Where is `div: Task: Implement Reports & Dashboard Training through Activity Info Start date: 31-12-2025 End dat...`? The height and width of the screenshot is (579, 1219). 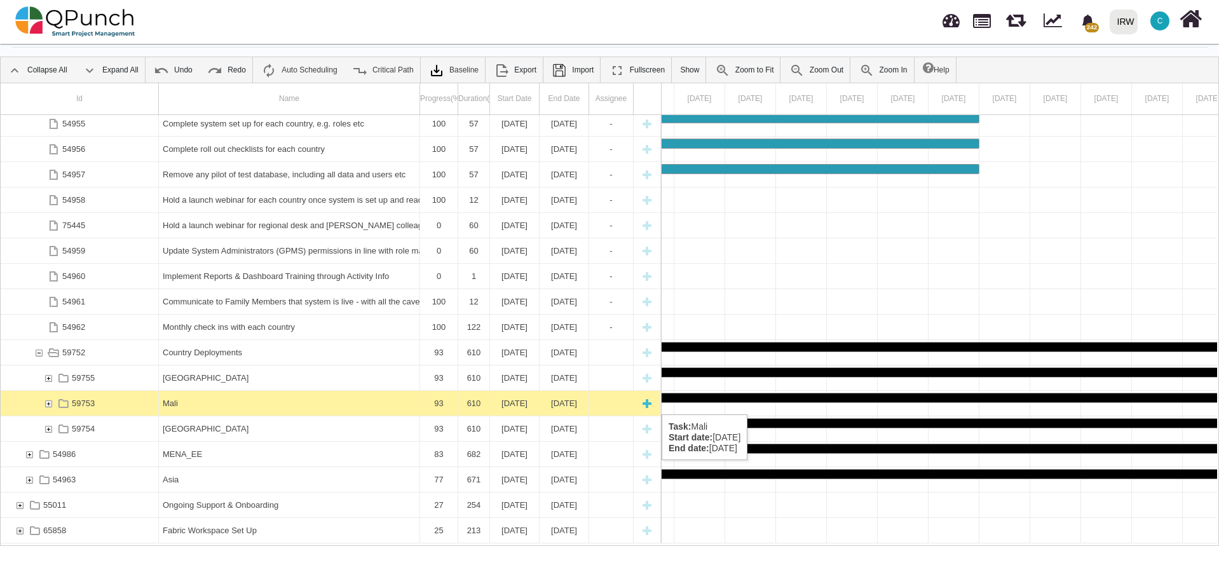
div: Task: Implement Reports & Dashboard Training through Activity Info Start date: 31-12-2025 End dat... is located at coordinates (331, 277).